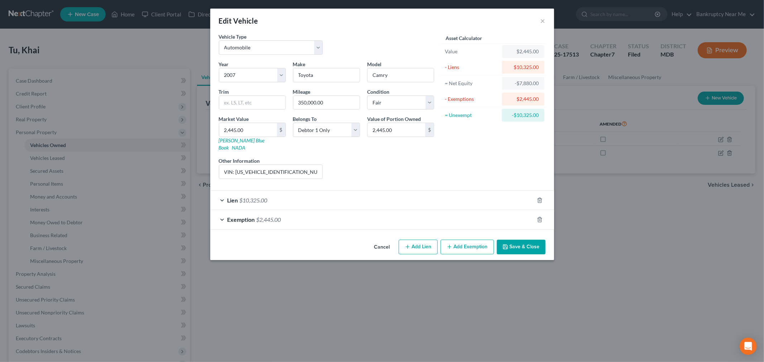 The image size is (764, 362). Describe the element at coordinates (233, 37) in the screenshot. I see `label: Vehicle Type` at that location.